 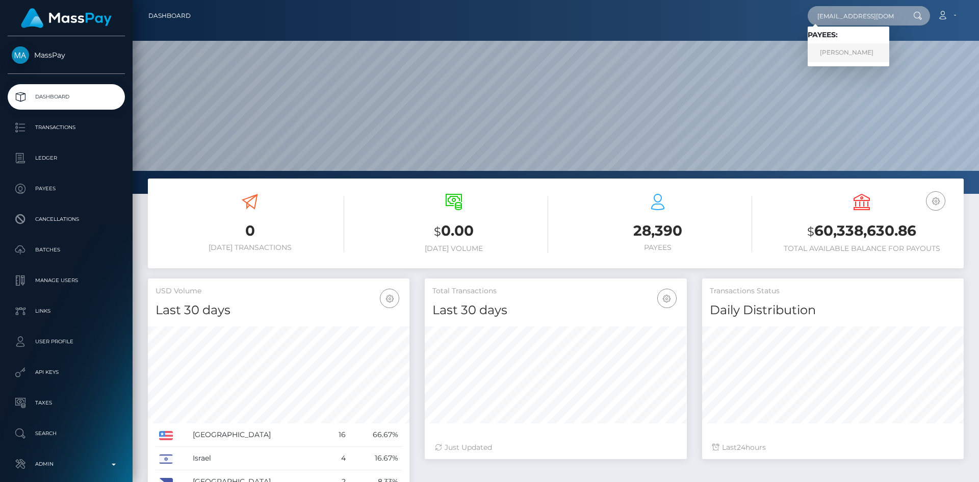 What do you see at coordinates (66, 18) in the screenshot?
I see `img: MassPay Logo` at bounding box center [66, 18].